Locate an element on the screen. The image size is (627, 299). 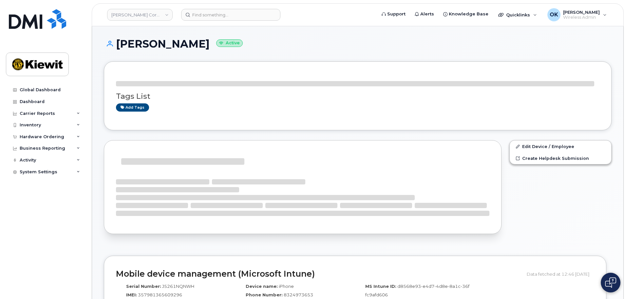
a: Create Helpdesk Submission is located at coordinates (561, 158).